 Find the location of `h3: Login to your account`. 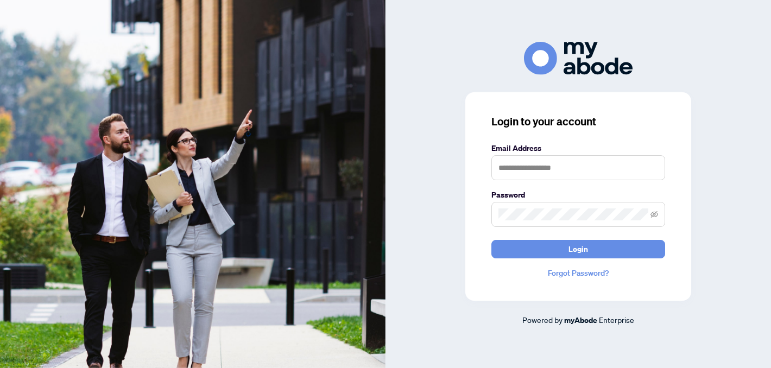

h3: Login to your account is located at coordinates (578, 122).